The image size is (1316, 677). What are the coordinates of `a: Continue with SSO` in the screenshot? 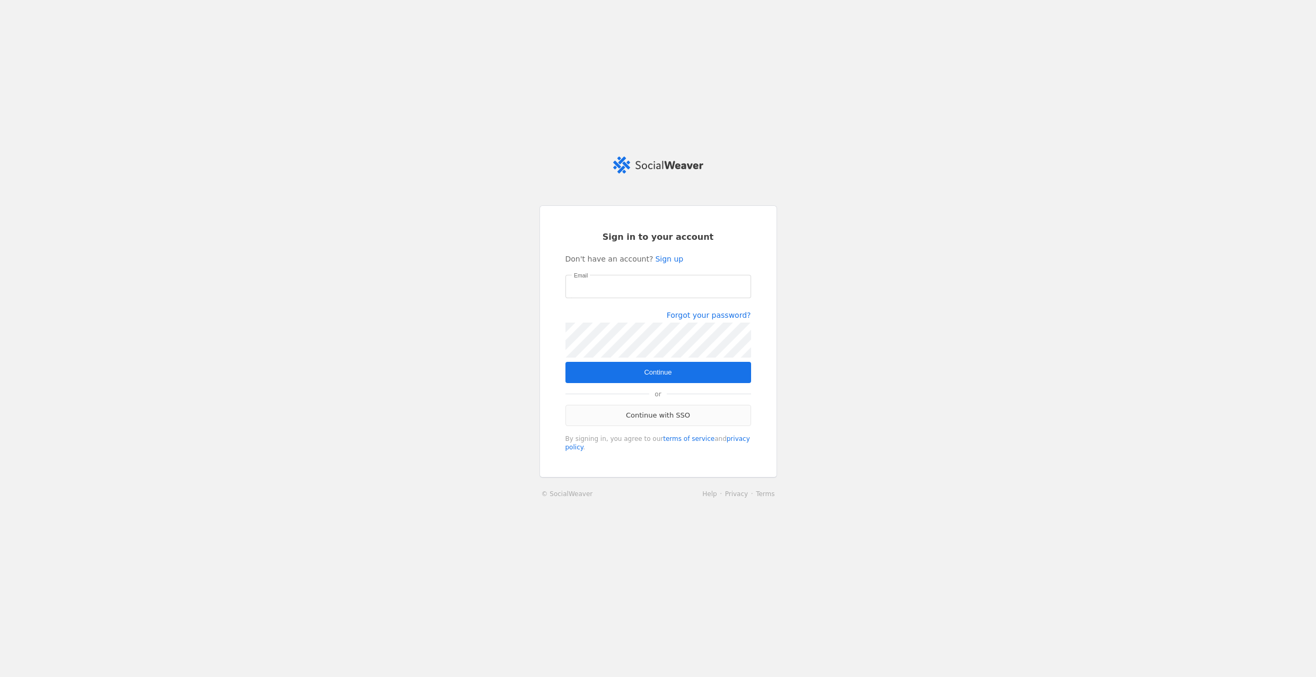 It's located at (658, 415).